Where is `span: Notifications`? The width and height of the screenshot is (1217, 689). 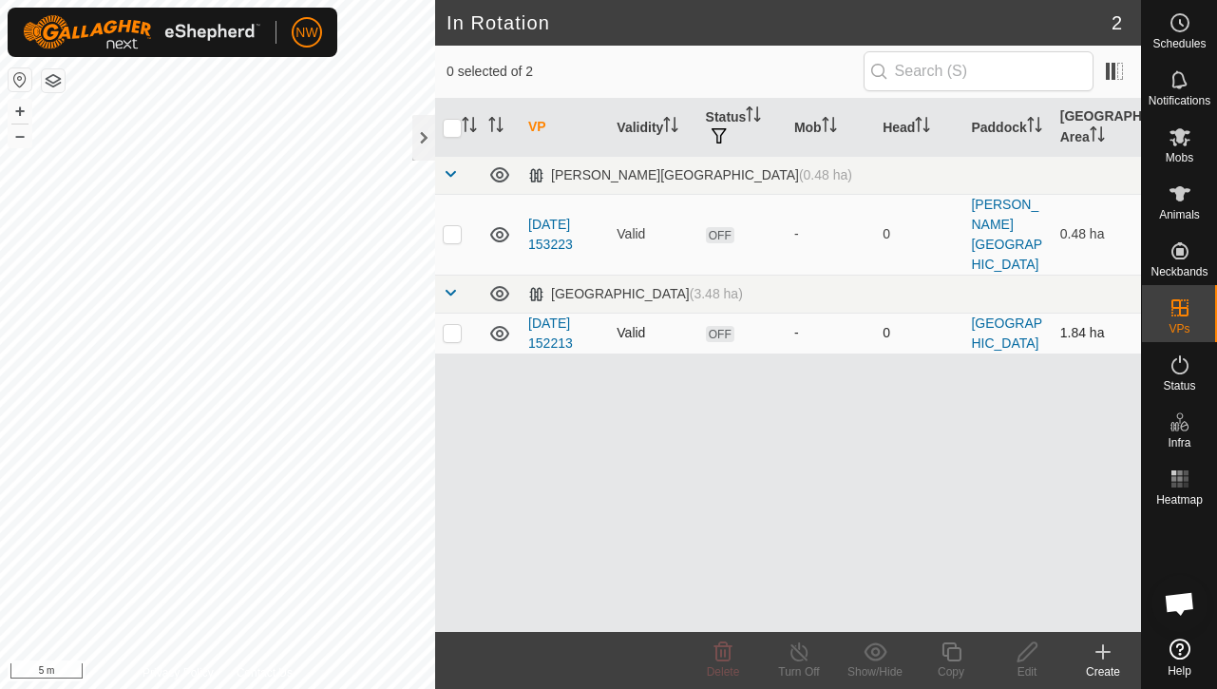 span: Notifications is located at coordinates (1179, 101).